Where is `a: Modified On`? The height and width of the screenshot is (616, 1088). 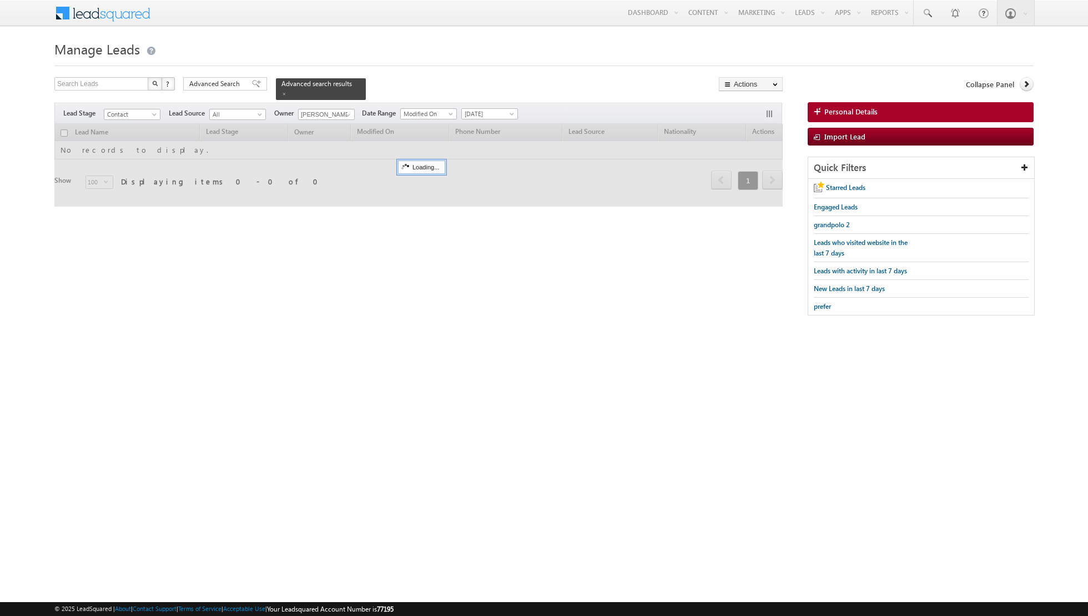 a: Modified On is located at coordinates (429, 114).